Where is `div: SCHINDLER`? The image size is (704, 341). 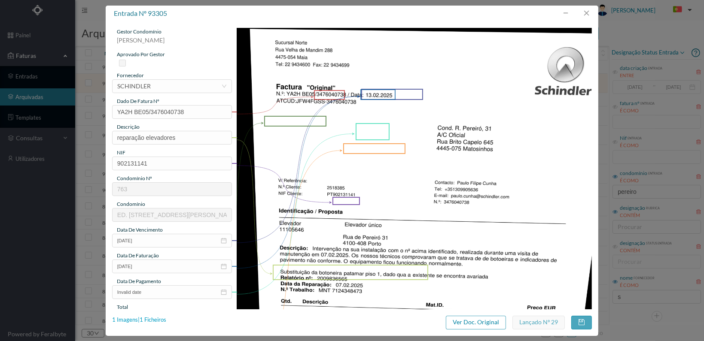
div: SCHINDLER is located at coordinates (134, 86).